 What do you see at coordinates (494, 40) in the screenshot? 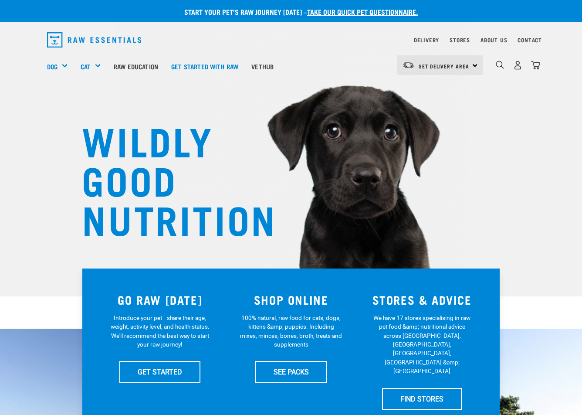
I see `a: About Us` at bounding box center [494, 40].